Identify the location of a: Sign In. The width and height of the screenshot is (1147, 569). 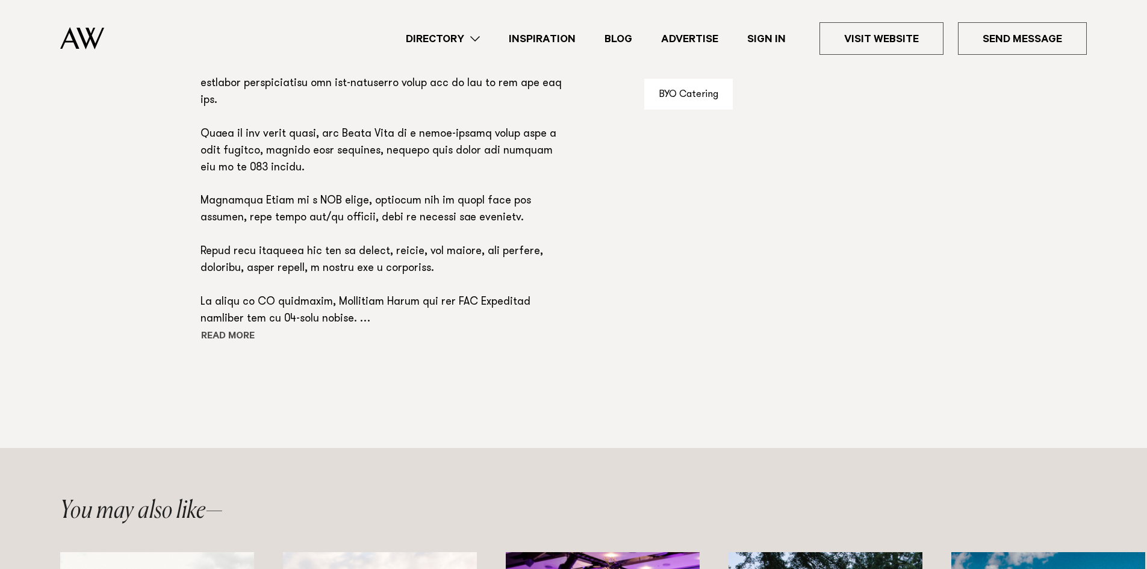
(766, 39).